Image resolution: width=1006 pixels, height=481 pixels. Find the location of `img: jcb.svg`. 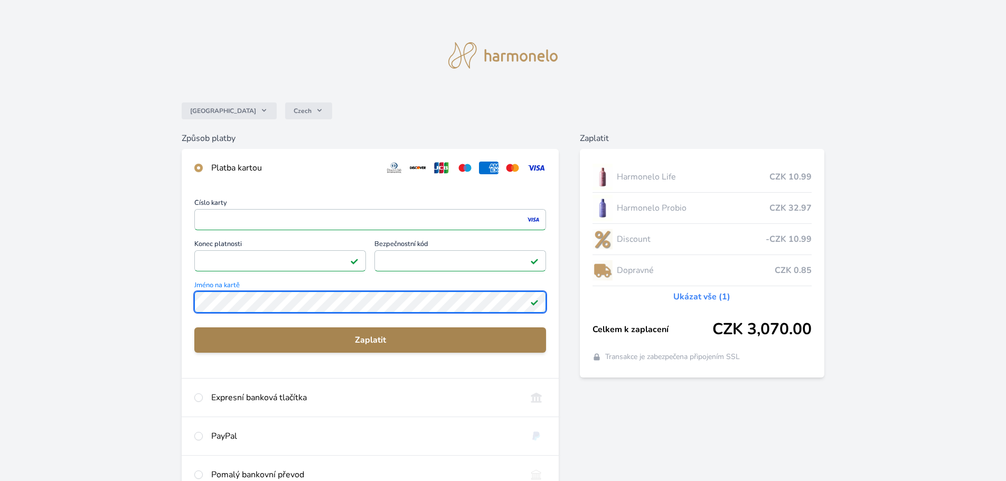

img: jcb.svg is located at coordinates (442, 168).